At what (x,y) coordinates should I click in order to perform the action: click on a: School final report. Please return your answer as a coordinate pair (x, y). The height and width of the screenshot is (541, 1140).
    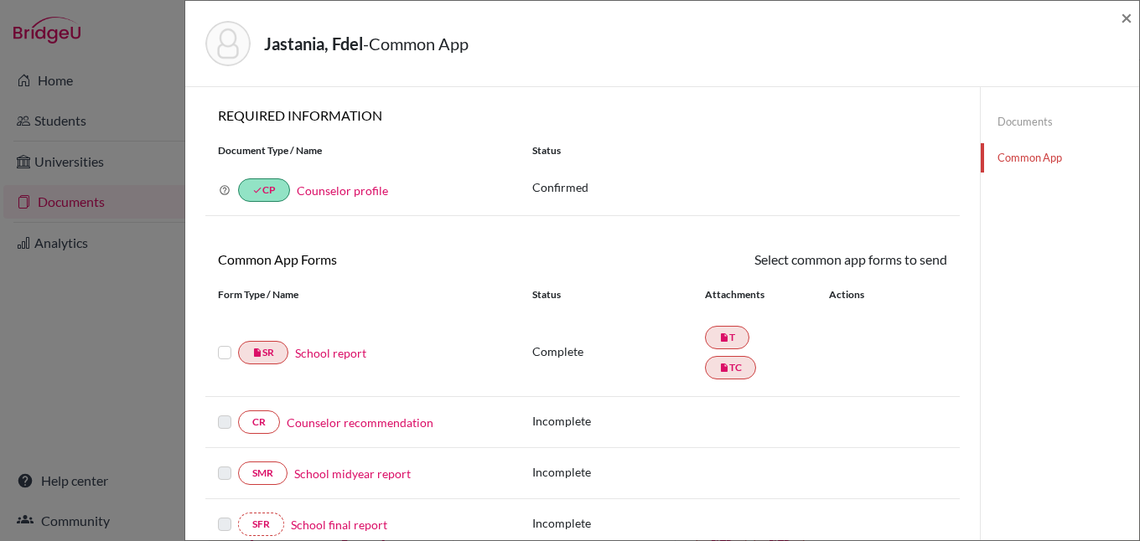
    Looking at the image, I should click on (339, 525).